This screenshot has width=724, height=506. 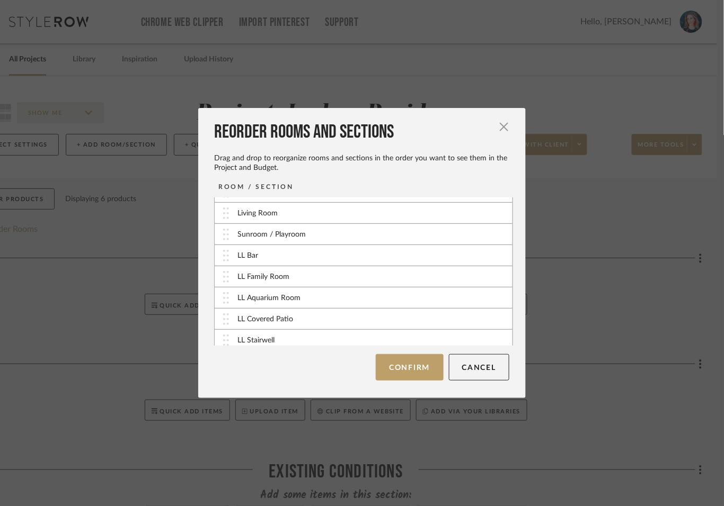 I want to click on button: Close, so click(x=504, y=127).